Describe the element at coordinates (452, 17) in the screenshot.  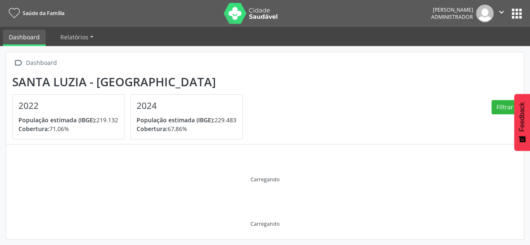
I see `span: Administrador` at that location.